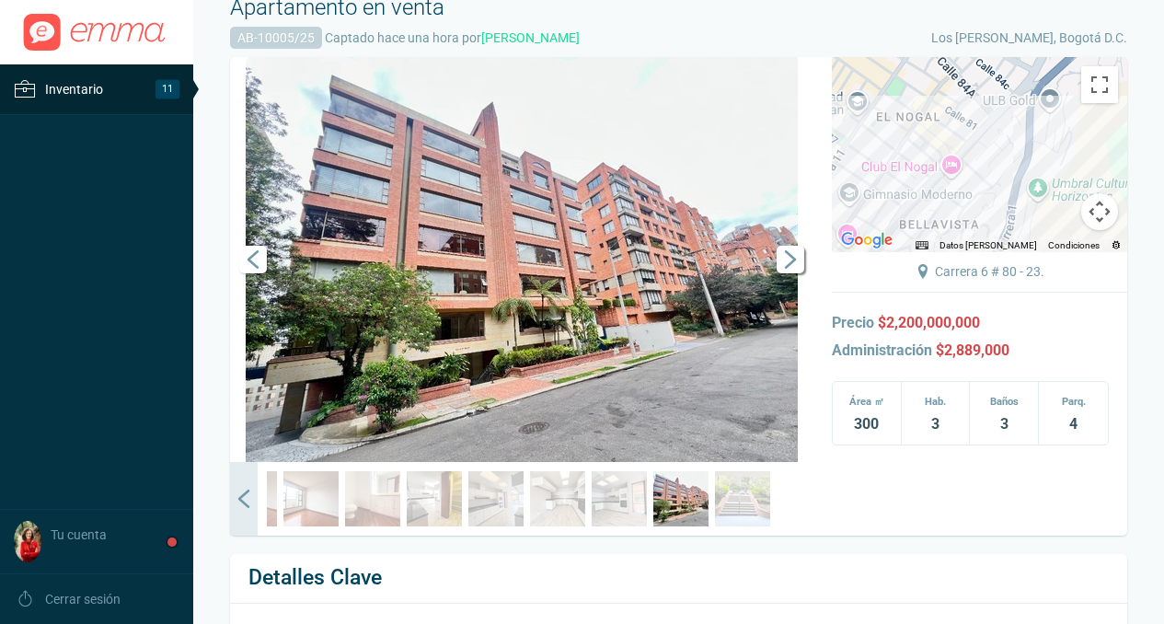 Image resolution: width=1164 pixels, height=624 pixels. Describe the element at coordinates (786, 260) in the screenshot. I see `a: Siguiente` at that location.